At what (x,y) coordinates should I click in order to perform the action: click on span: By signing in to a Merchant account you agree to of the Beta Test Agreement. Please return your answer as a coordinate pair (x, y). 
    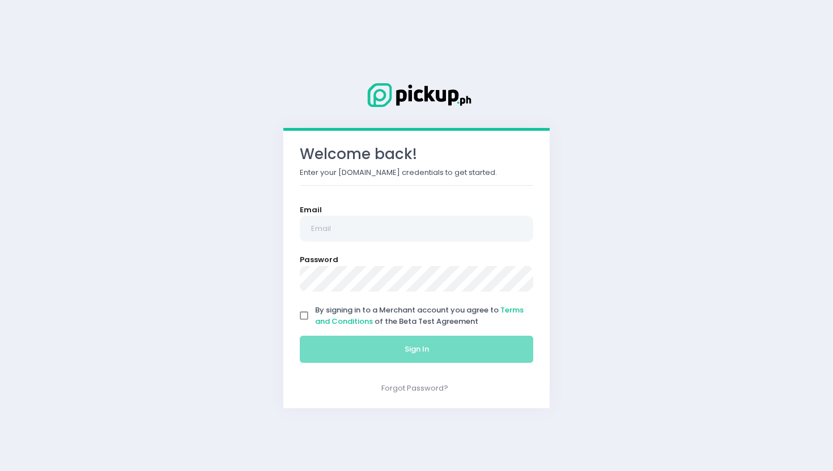
    Looking at the image, I should click on (419, 316).